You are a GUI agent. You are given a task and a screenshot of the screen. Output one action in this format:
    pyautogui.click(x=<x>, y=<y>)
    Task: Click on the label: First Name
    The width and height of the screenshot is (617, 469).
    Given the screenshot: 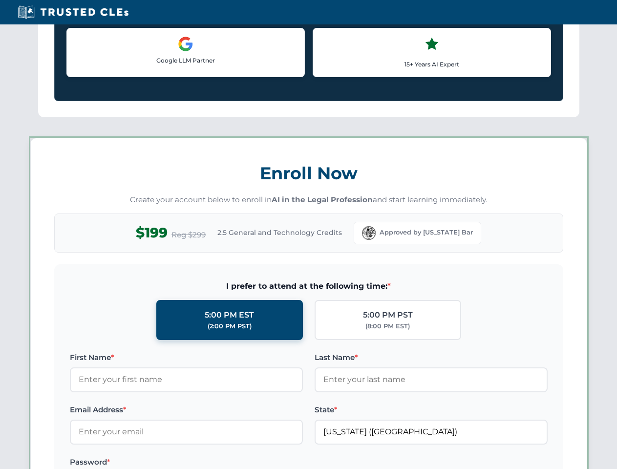 What is the action you would take?
    pyautogui.click(x=186, y=357)
    